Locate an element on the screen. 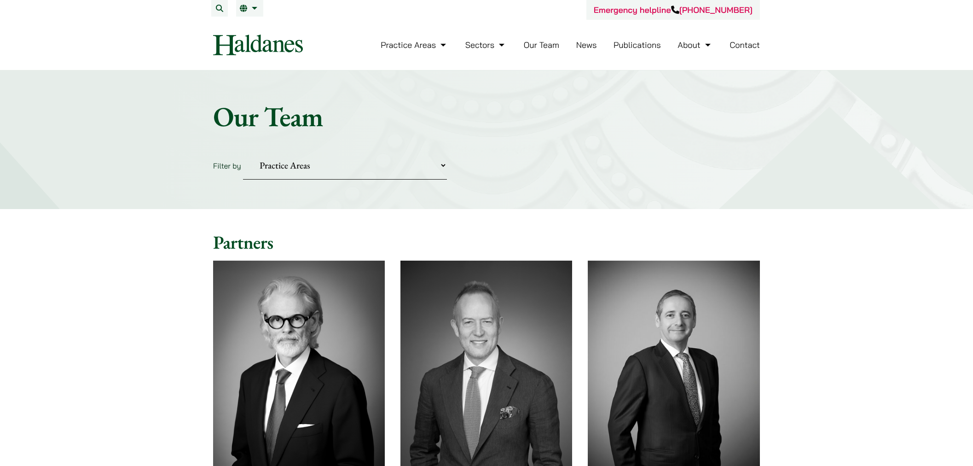 Image resolution: width=973 pixels, height=466 pixels. h2: Partners is located at coordinates (487, 242).